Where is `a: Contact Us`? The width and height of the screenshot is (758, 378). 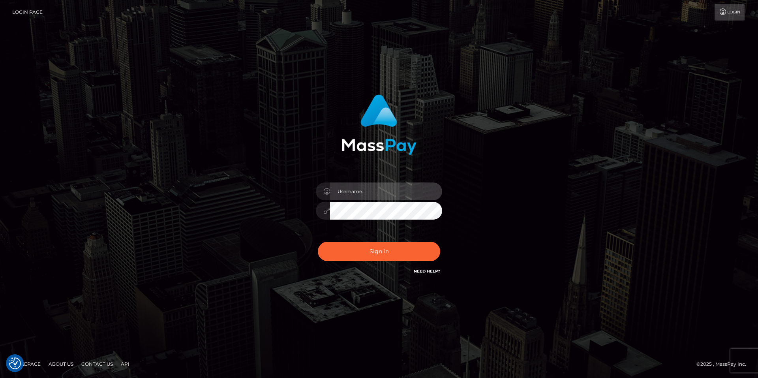
a: Contact Us is located at coordinates (97, 364).